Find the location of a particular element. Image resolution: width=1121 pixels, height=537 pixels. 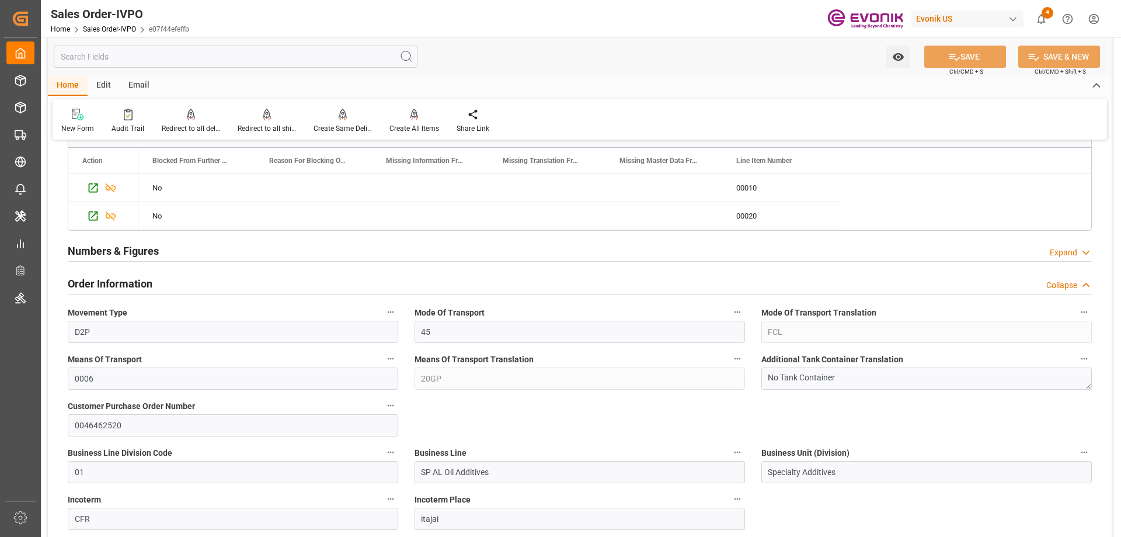

span: Ctrl/CMD + Shift + S is located at coordinates (1061, 71).